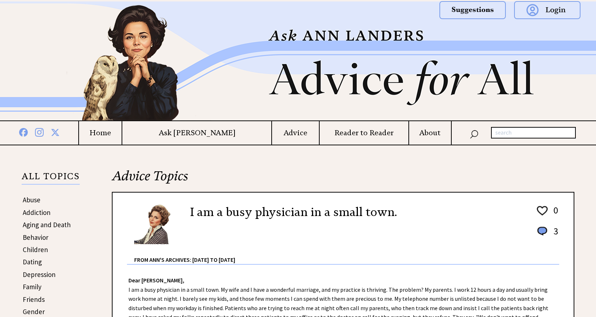  Describe the element at coordinates (430, 133) in the screenshot. I see `a: About` at that location.